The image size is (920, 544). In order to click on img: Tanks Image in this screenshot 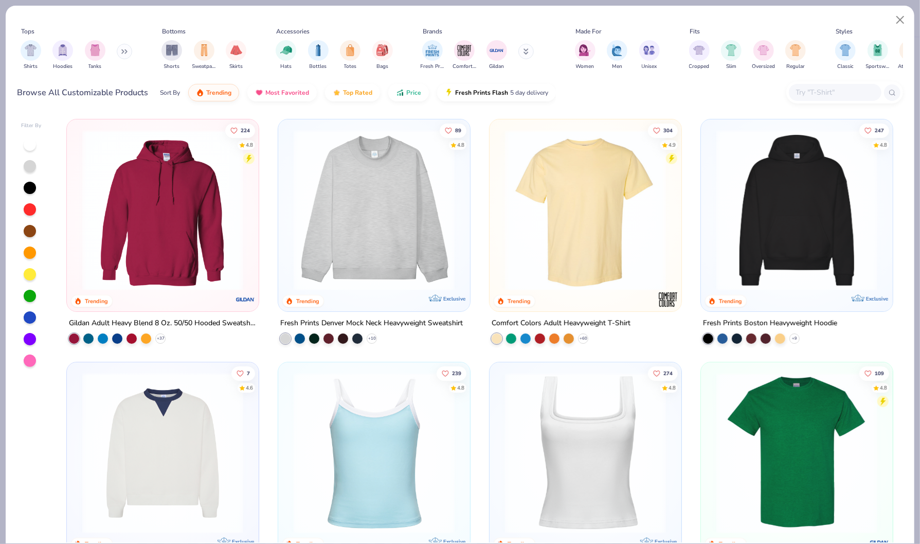, I will do `click(95, 50)`.